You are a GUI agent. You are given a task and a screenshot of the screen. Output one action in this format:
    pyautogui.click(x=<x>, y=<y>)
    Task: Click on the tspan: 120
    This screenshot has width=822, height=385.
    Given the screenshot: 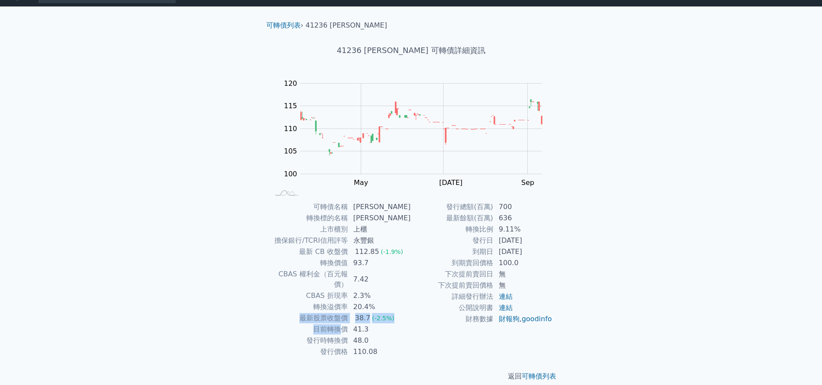 What is the action you would take?
    pyautogui.click(x=290, y=83)
    